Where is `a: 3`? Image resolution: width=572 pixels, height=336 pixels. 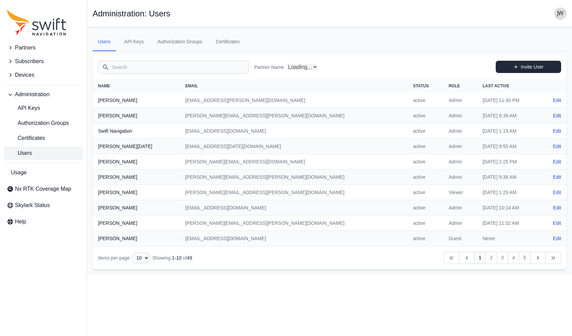
a: 3 is located at coordinates (503, 258).